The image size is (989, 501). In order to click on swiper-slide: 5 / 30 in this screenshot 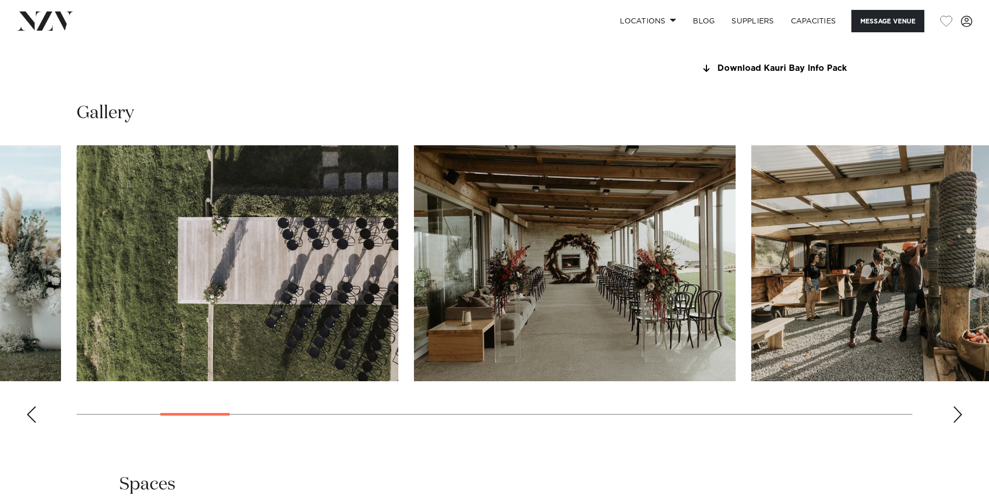, I will do `click(574, 263)`.